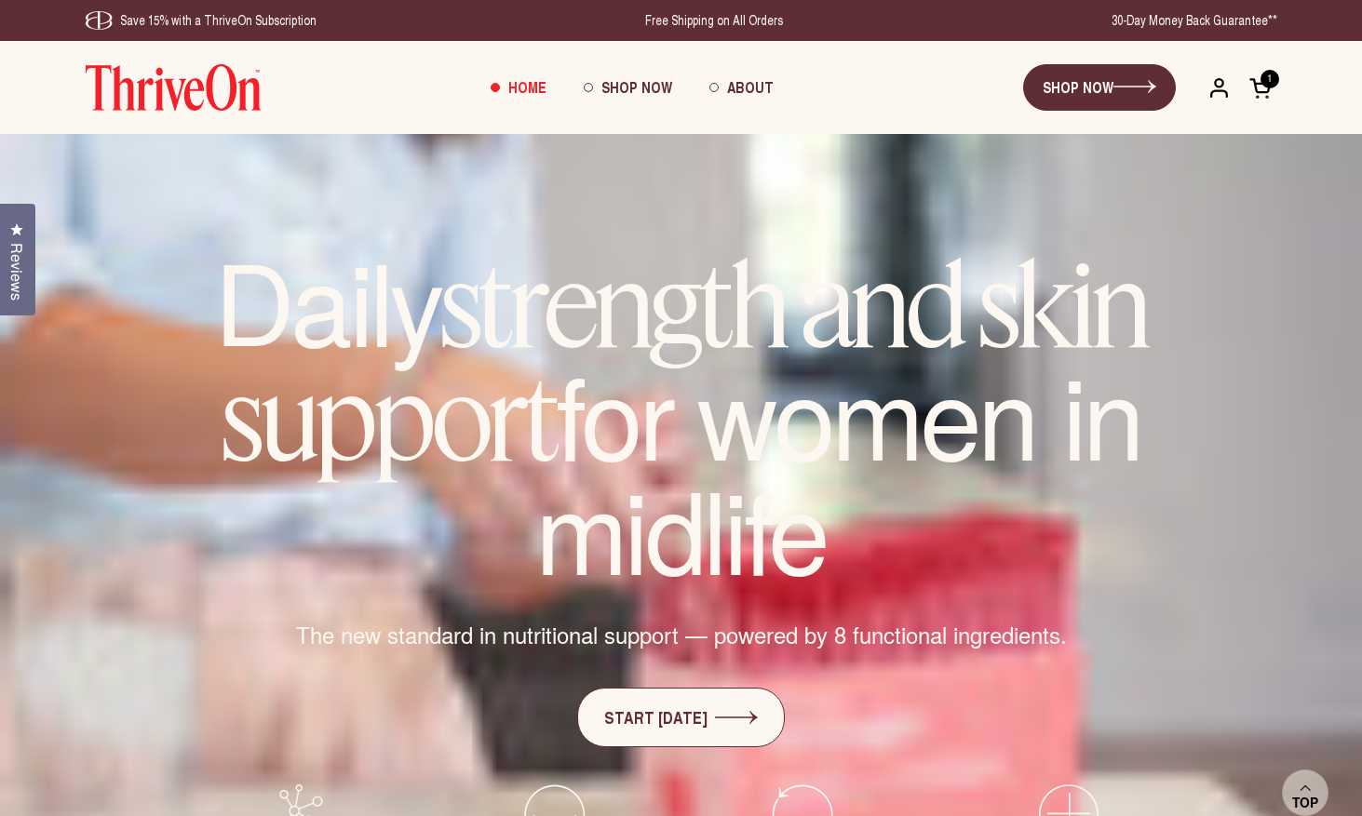 Image resolution: width=1362 pixels, height=816 pixels. Describe the element at coordinates (714, 20) in the screenshot. I see `div: Free Shipping on All Orders` at that location.